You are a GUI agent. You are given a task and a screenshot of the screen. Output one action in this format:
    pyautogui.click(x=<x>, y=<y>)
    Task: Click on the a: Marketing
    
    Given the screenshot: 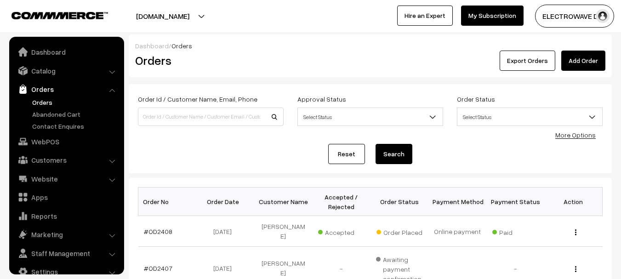 What is the action you would take?
    pyautogui.click(x=66, y=234)
    